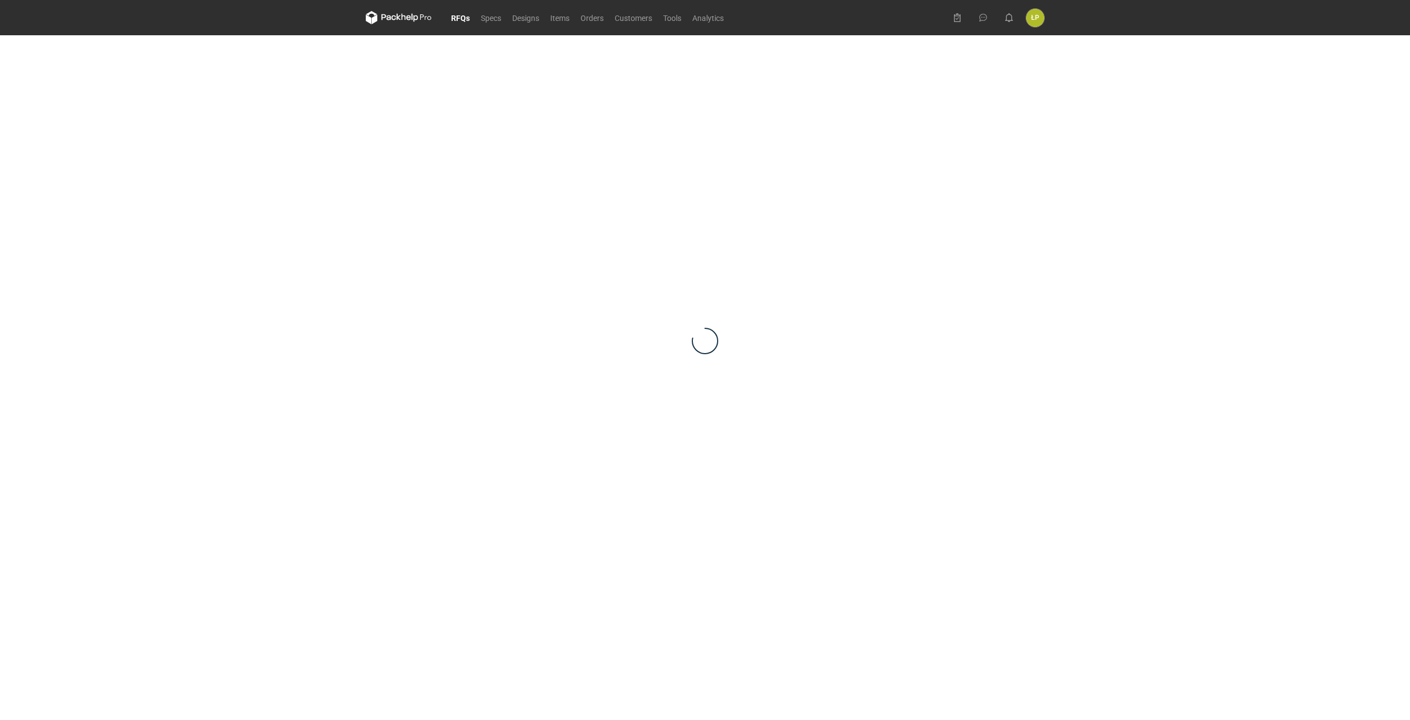 Image resolution: width=1410 pixels, height=720 pixels. Describe the element at coordinates (491, 18) in the screenshot. I see `a: Specs` at that location.